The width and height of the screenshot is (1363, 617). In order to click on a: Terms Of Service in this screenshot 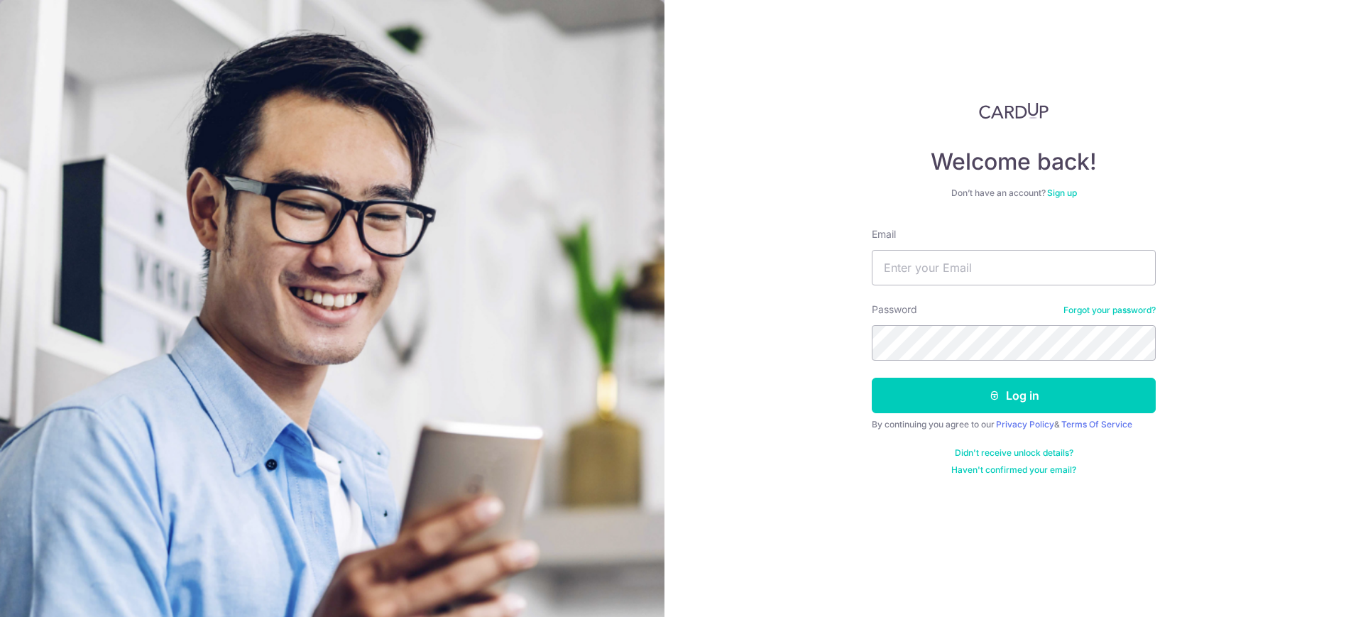, I will do `click(1097, 424)`.